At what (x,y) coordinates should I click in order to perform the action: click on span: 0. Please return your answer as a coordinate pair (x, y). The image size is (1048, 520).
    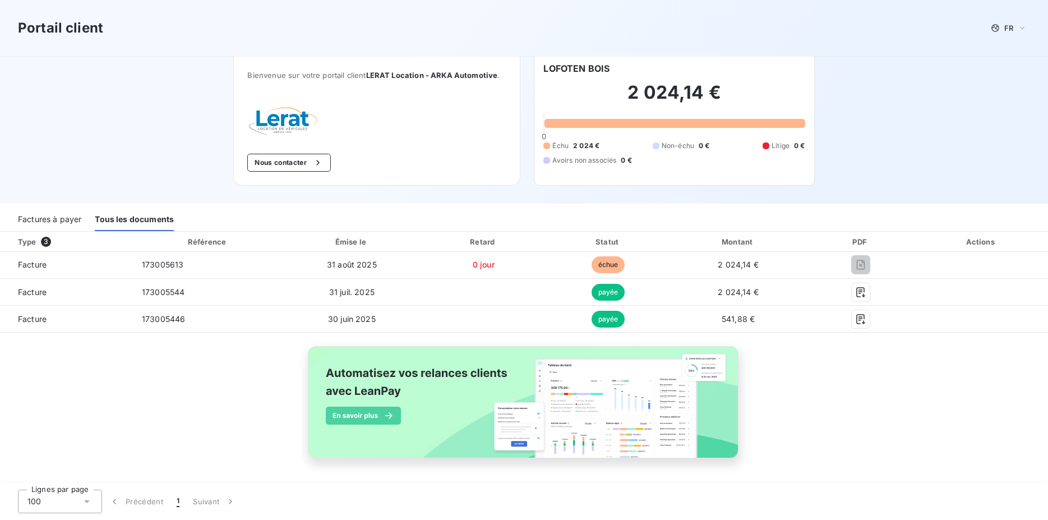
    Looking at the image, I should click on (544, 136).